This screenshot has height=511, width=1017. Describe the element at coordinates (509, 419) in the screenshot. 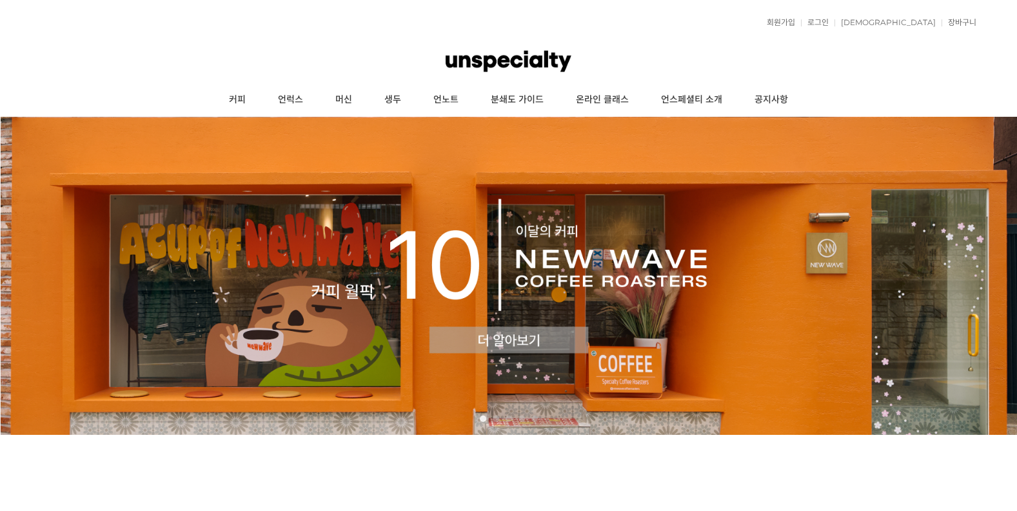

I see `a: 3` at that location.